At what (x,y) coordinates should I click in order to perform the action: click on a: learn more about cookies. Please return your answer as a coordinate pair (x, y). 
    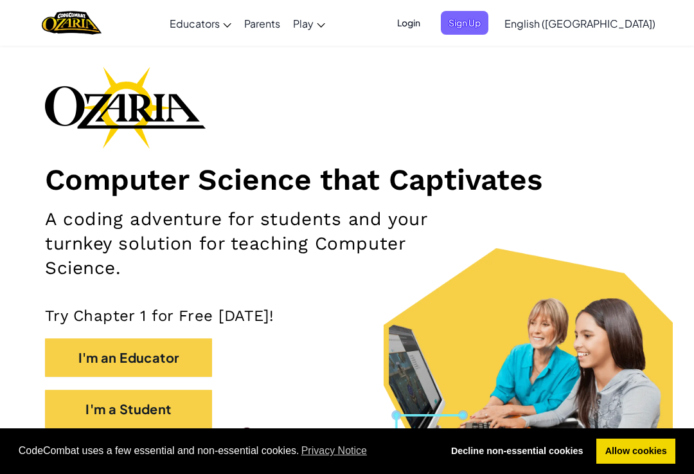
    Looking at the image, I should click on (334, 450).